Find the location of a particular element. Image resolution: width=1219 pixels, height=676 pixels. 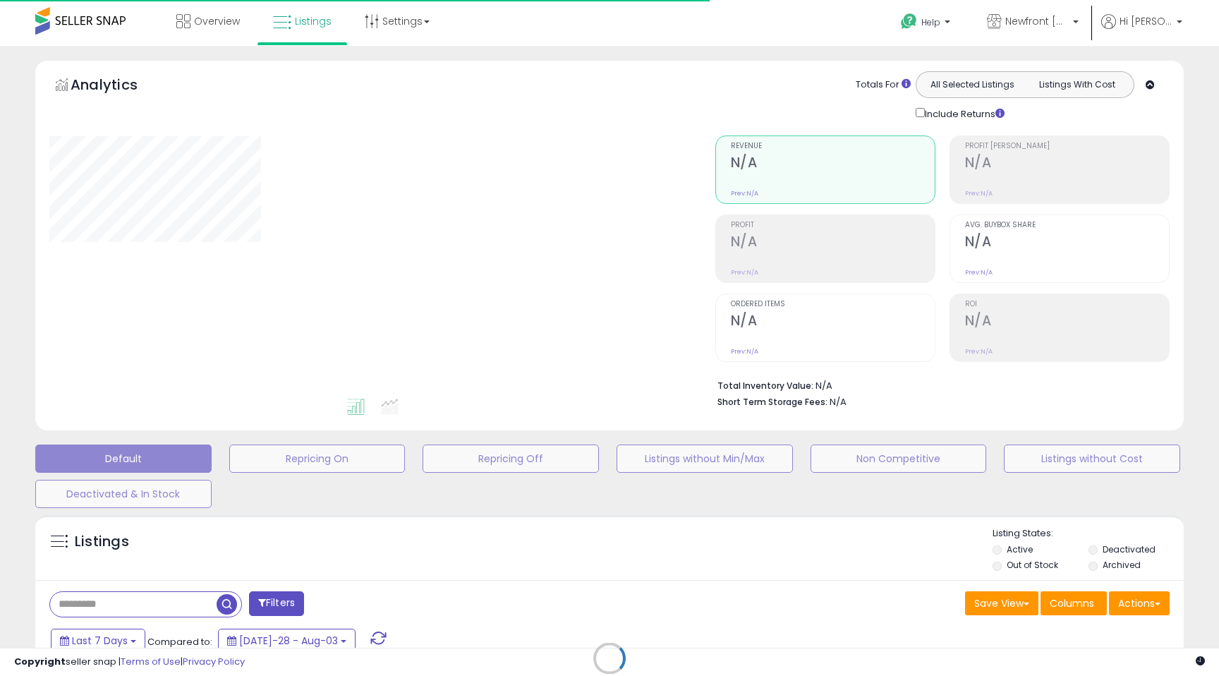

span: Ordered Items is located at coordinates (832, 304).